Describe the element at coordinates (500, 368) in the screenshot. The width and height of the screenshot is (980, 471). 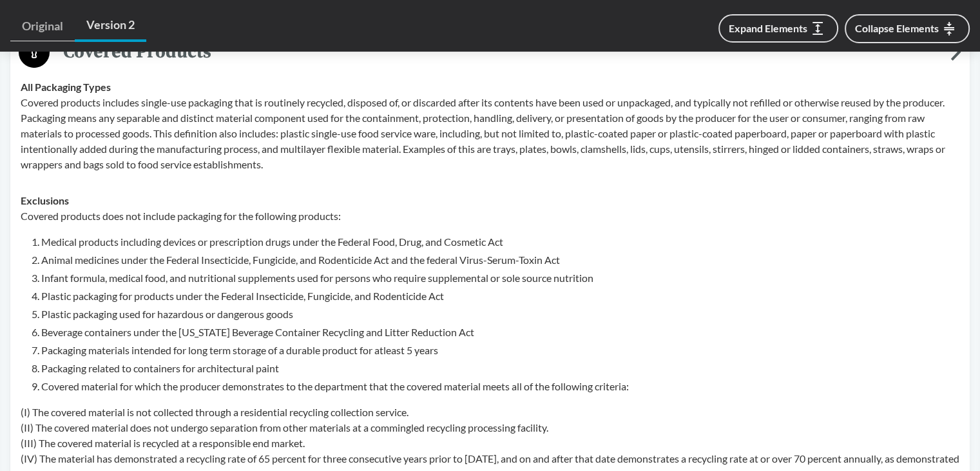
I see `li: Packaging related to containers for architectural paint` at that location.